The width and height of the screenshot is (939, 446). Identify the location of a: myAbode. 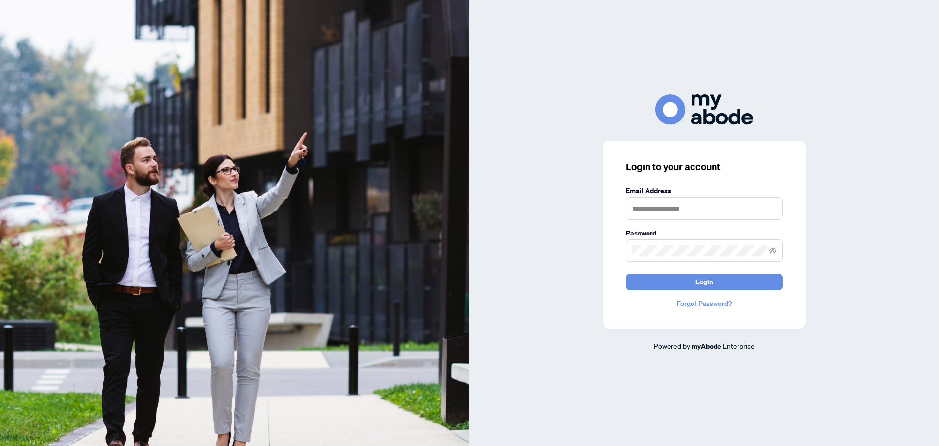
(706, 346).